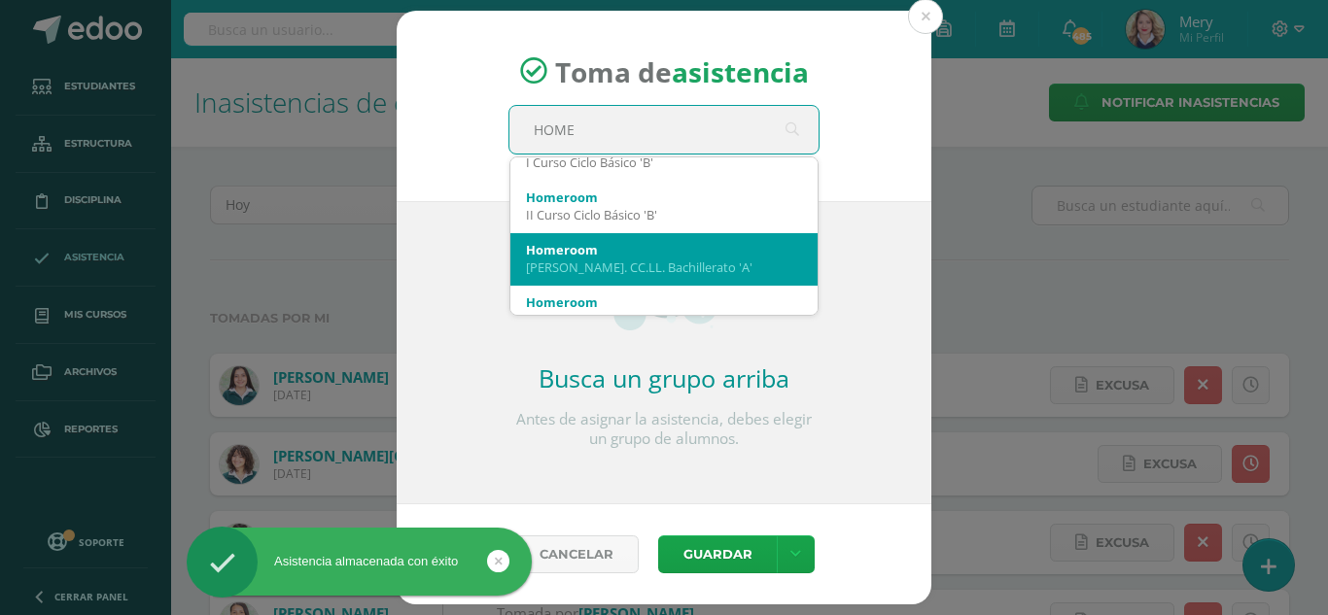 The image size is (1328, 615). Describe the element at coordinates (576, 554) in the screenshot. I see `a: Cancelar` at that location.